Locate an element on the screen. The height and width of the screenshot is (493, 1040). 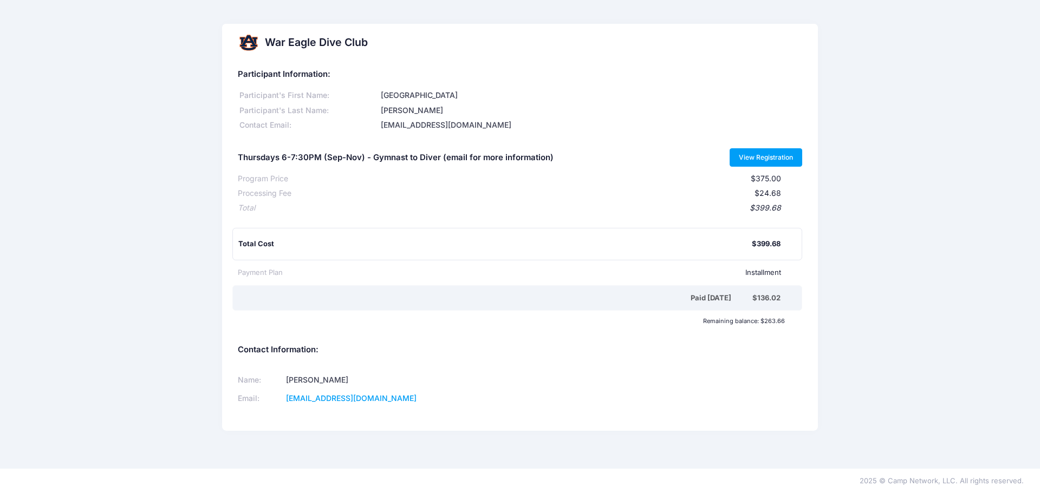
h2: War Eagle Dive Club is located at coordinates (316, 42).